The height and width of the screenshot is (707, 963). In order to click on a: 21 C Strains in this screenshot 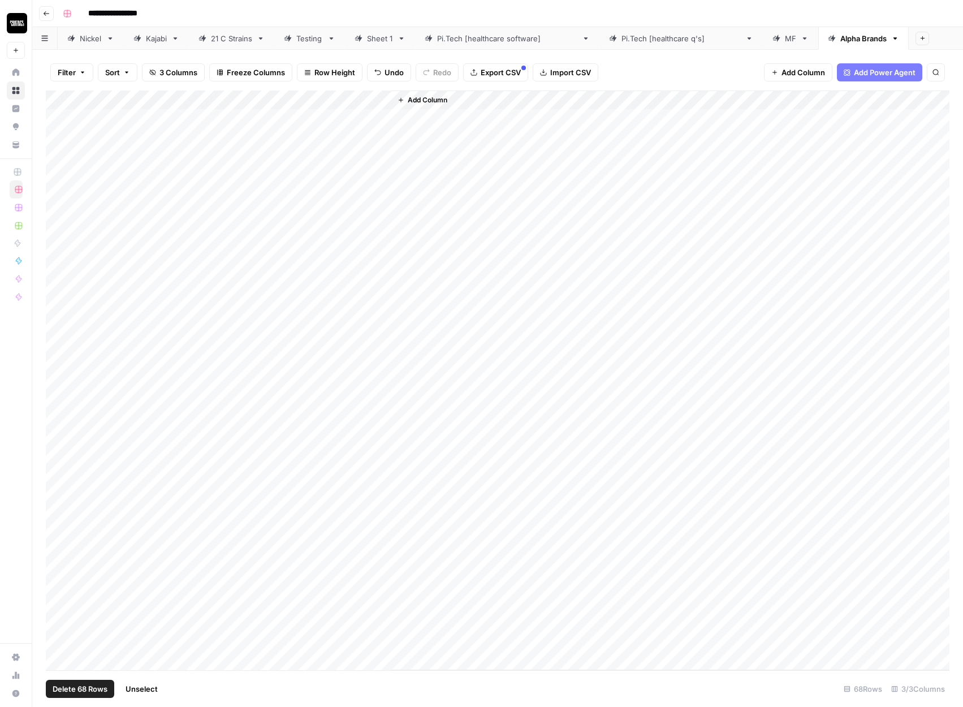, I will do `click(231, 38)`.